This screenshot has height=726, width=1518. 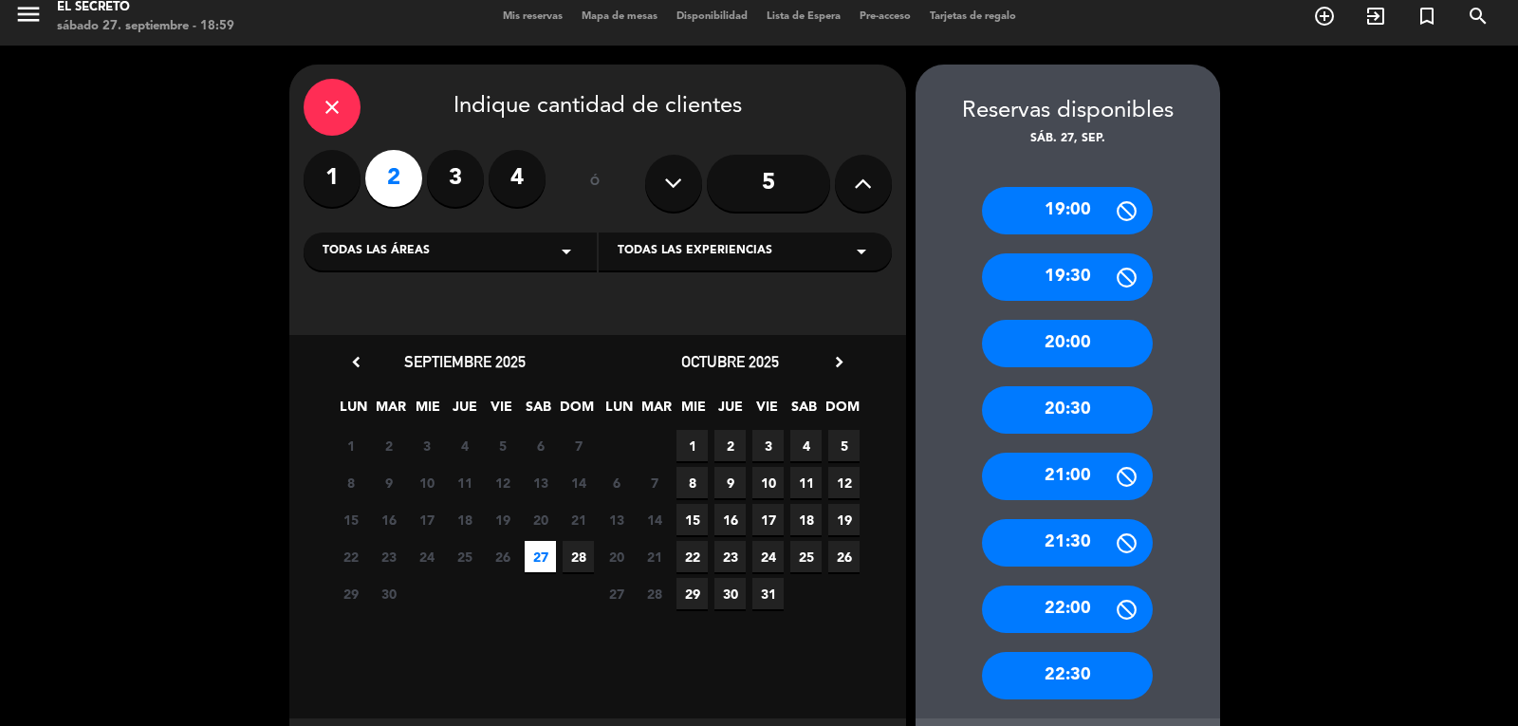 What do you see at coordinates (501, 411) in the screenshot?
I see `span: VIE` at bounding box center [501, 411].